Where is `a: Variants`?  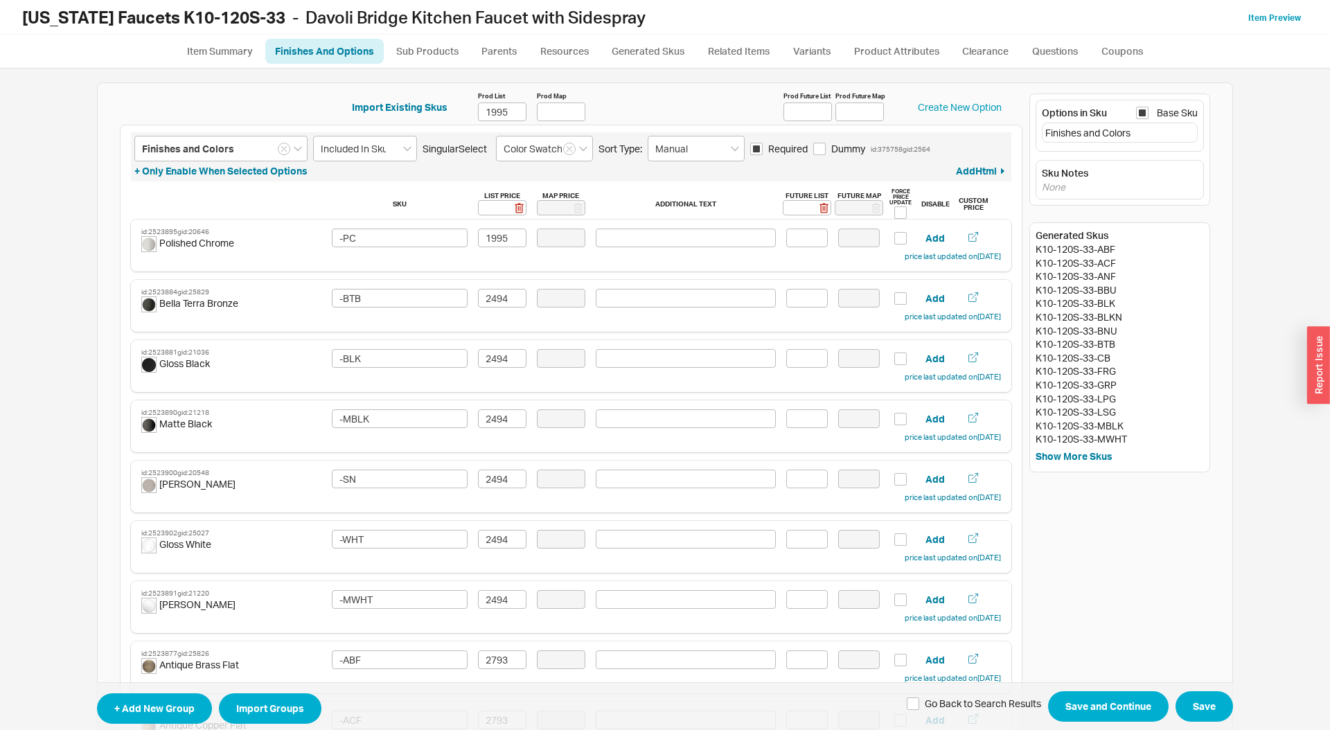 a: Variants is located at coordinates (812, 51).